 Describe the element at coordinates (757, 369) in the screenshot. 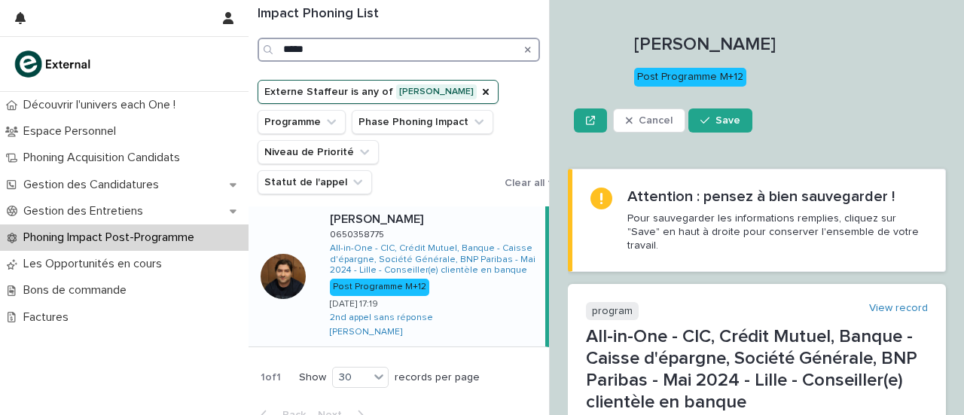

I see `p: All-in-One - CIC, Crédit Mutuel, Banque - Caisse d'épargne, Société Générale, BNP Paribas - Mai 2...` at that location.